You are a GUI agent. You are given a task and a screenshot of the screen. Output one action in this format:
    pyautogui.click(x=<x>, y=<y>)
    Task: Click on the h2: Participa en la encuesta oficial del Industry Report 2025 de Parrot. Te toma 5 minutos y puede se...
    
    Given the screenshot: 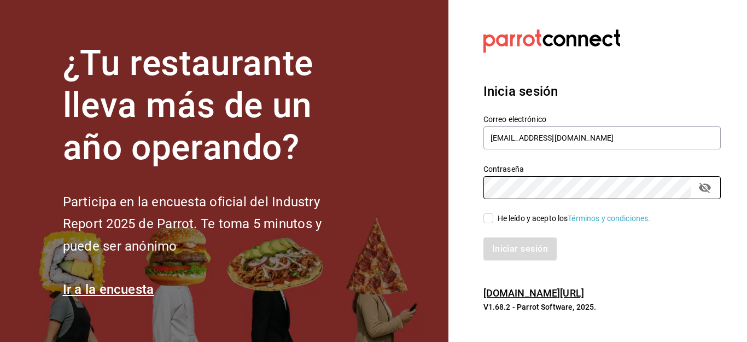 What is the action you would take?
    pyautogui.click(x=211, y=224)
    